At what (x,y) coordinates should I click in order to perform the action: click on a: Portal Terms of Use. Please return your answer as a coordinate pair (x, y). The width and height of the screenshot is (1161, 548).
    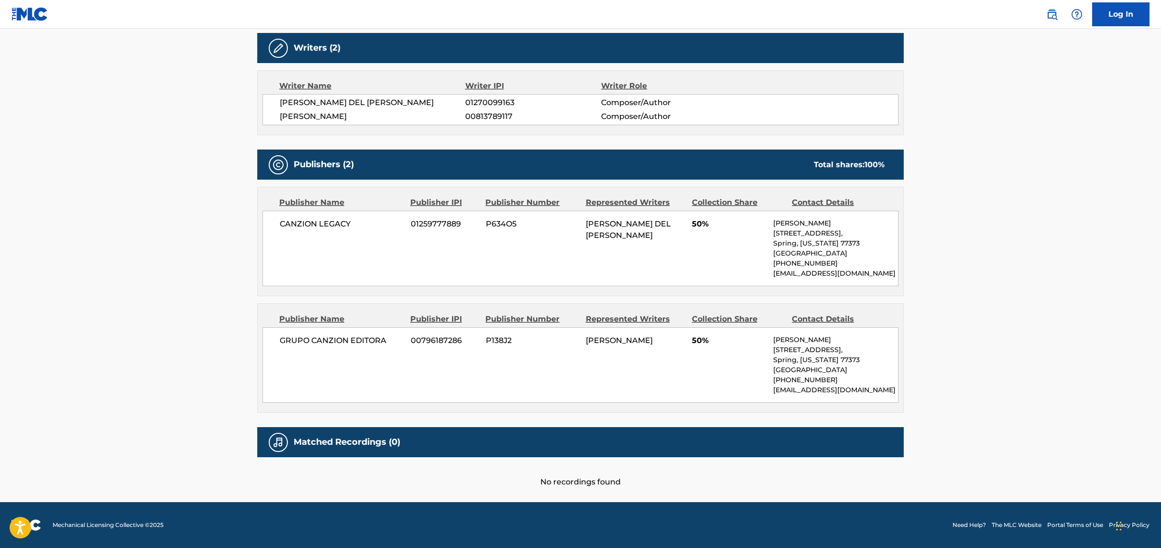
    Looking at the image, I should click on (1075, 525).